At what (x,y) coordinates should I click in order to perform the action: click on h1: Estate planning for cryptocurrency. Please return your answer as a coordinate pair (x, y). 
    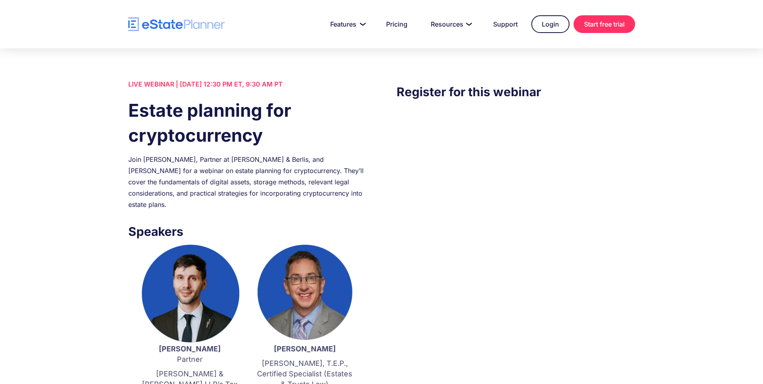
    Looking at the image, I should click on (247, 123).